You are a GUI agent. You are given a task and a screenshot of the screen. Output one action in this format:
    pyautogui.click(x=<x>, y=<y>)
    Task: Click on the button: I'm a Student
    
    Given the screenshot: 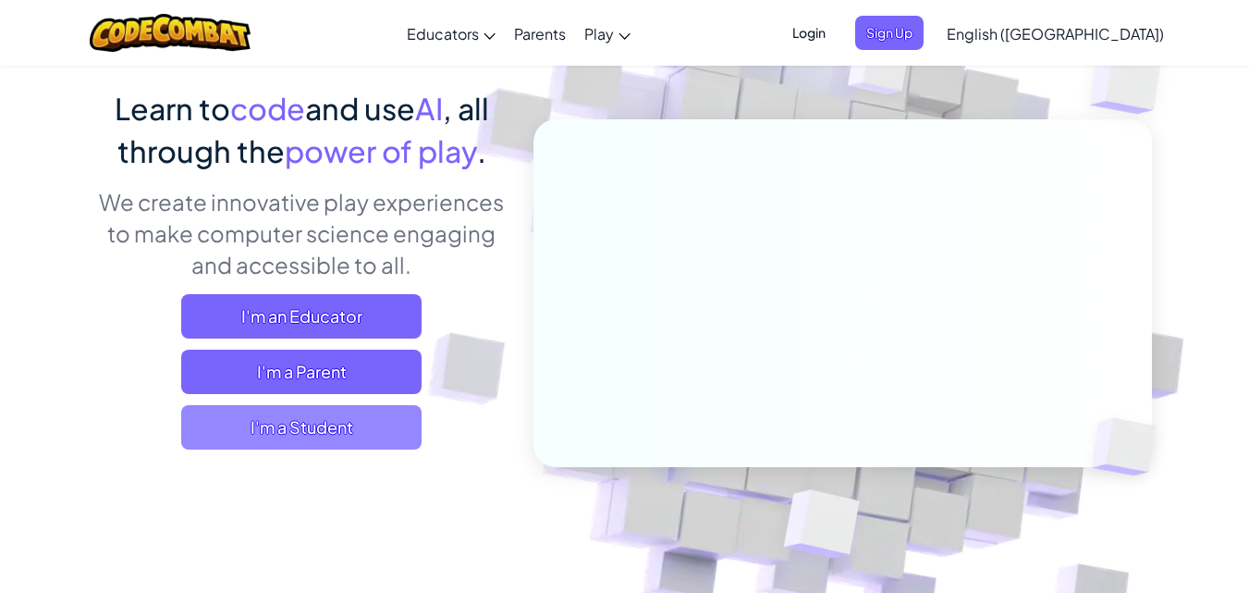 What is the action you would take?
    pyautogui.click(x=301, y=427)
    